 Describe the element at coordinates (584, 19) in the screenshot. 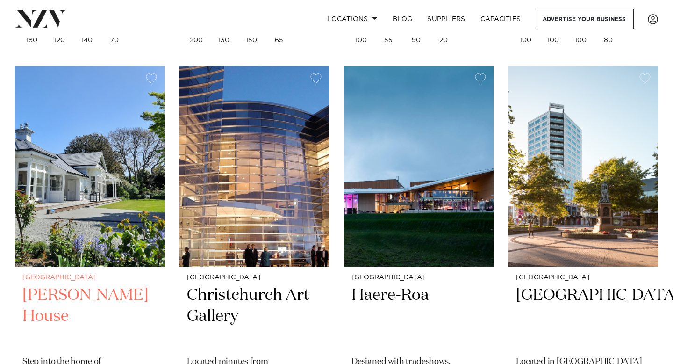

I see `a: Advertise your business` at that location.